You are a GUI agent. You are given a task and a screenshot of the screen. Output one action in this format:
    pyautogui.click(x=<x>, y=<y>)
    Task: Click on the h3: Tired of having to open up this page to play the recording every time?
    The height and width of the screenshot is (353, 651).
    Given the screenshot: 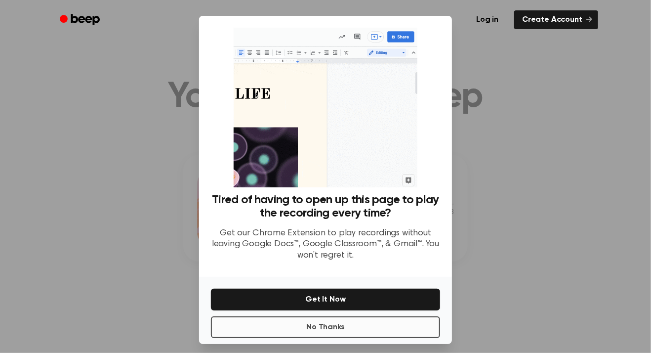 What is the action you would take?
    pyautogui.click(x=326, y=207)
    